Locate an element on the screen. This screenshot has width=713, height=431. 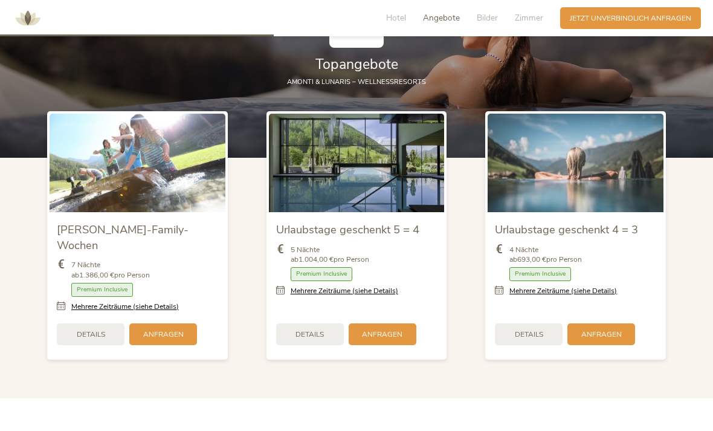
span: Urlaubstage geschenkt 5 = 4 is located at coordinates (347, 229).